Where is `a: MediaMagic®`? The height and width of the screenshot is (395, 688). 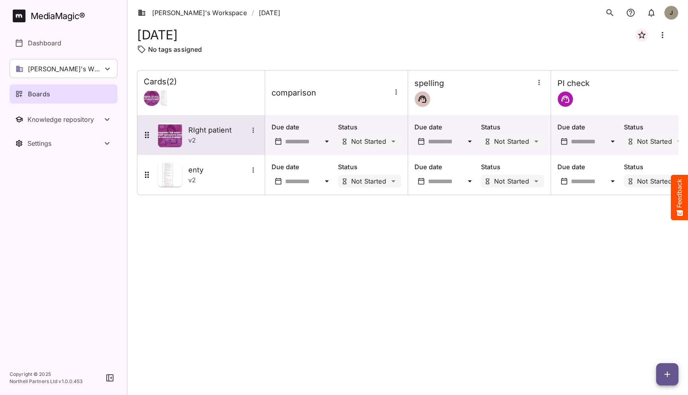
a: MediaMagic® is located at coordinates (65, 16).